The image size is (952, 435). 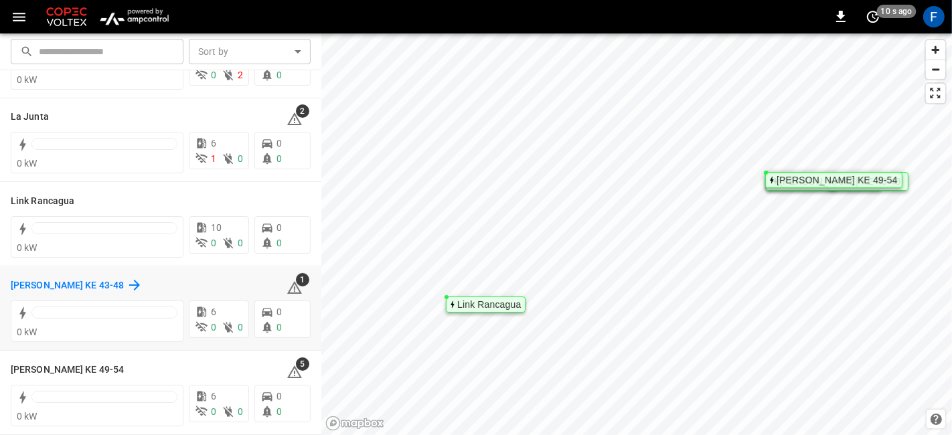 I want to click on h6: Loza Colon KE 49-54, so click(x=67, y=370).